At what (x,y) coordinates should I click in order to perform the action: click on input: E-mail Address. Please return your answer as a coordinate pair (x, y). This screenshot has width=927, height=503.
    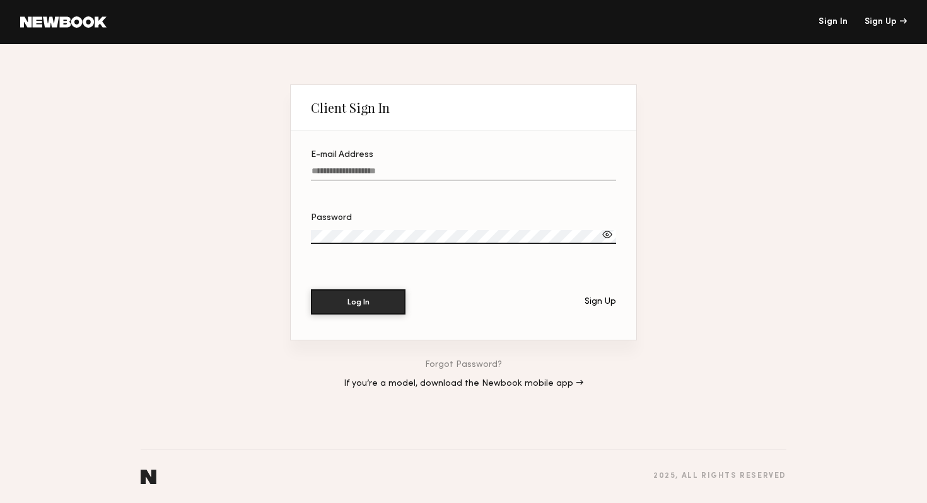
    Looking at the image, I should click on (464, 173).